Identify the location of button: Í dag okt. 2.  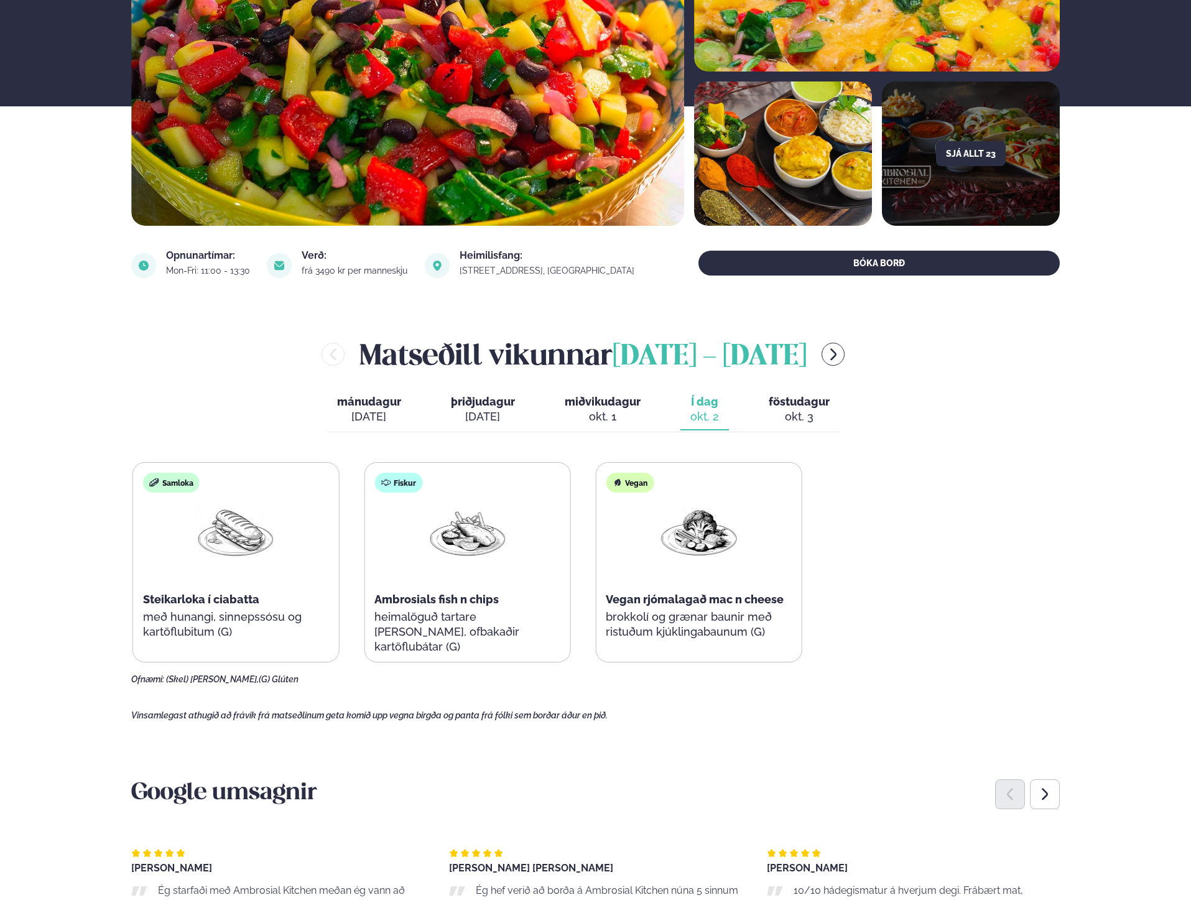
(705, 410).